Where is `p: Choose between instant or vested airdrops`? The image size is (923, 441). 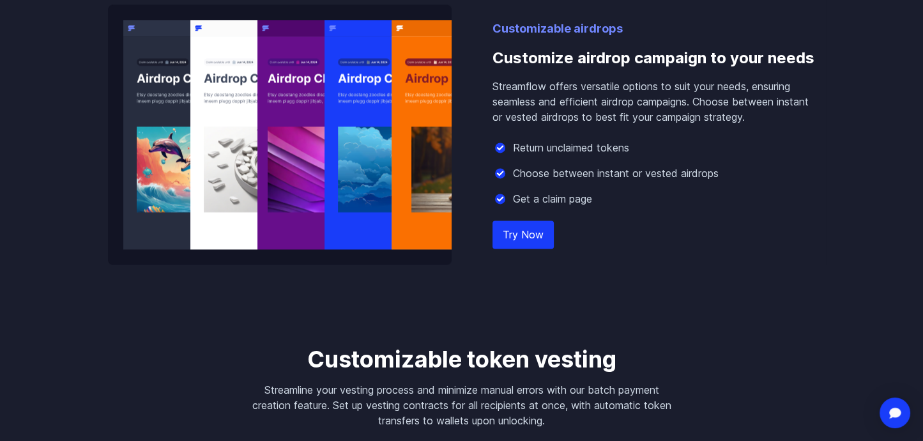
p: Choose between instant or vested airdrops is located at coordinates (616, 173).